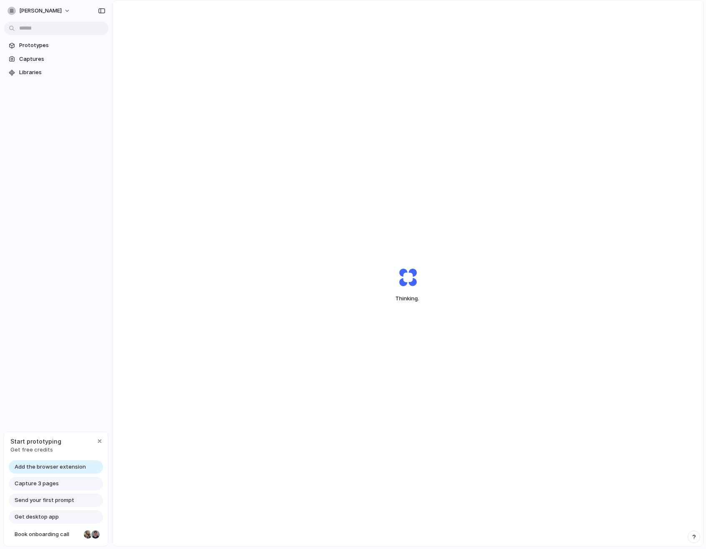 The width and height of the screenshot is (706, 549). I want to click on span: Libraries, so click(62, 73).